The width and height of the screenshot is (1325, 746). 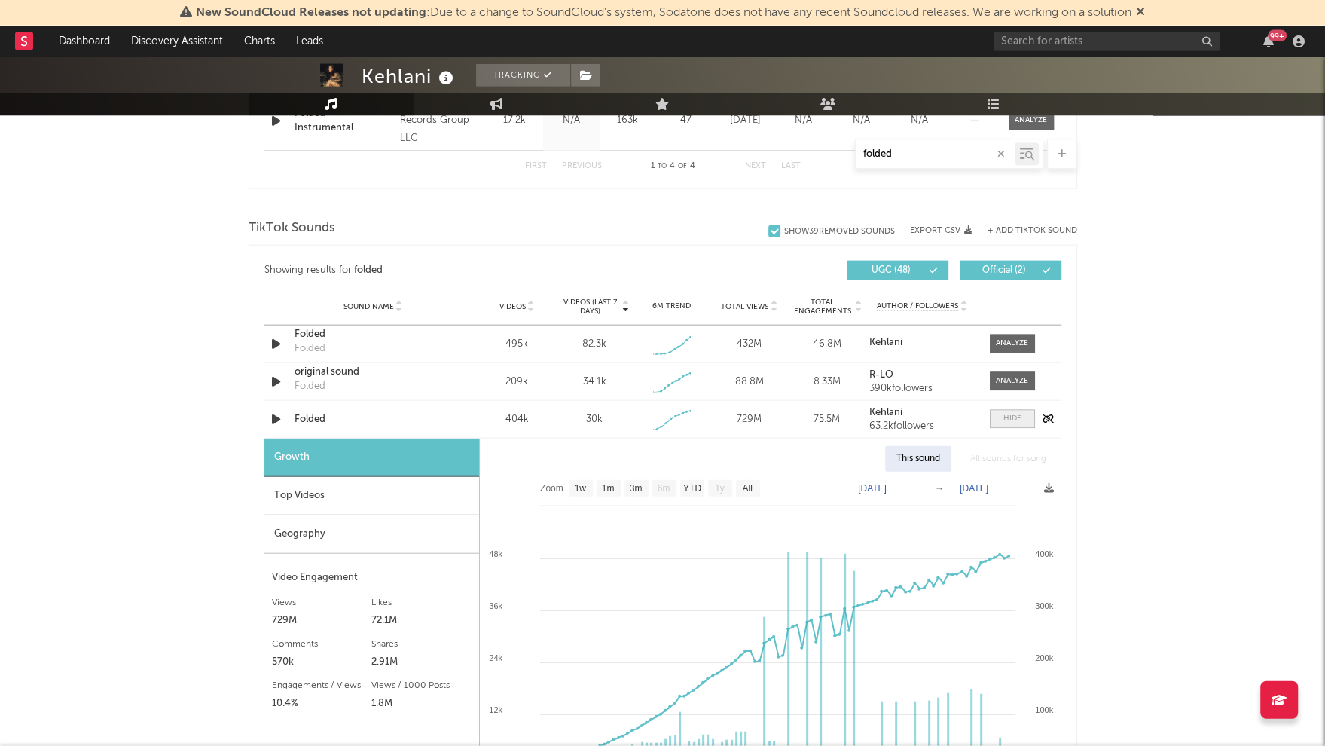 What do you see at coordinates (523, 75) in the screenshot?
I see `button: Tracking` at bounding box center [523, 75].